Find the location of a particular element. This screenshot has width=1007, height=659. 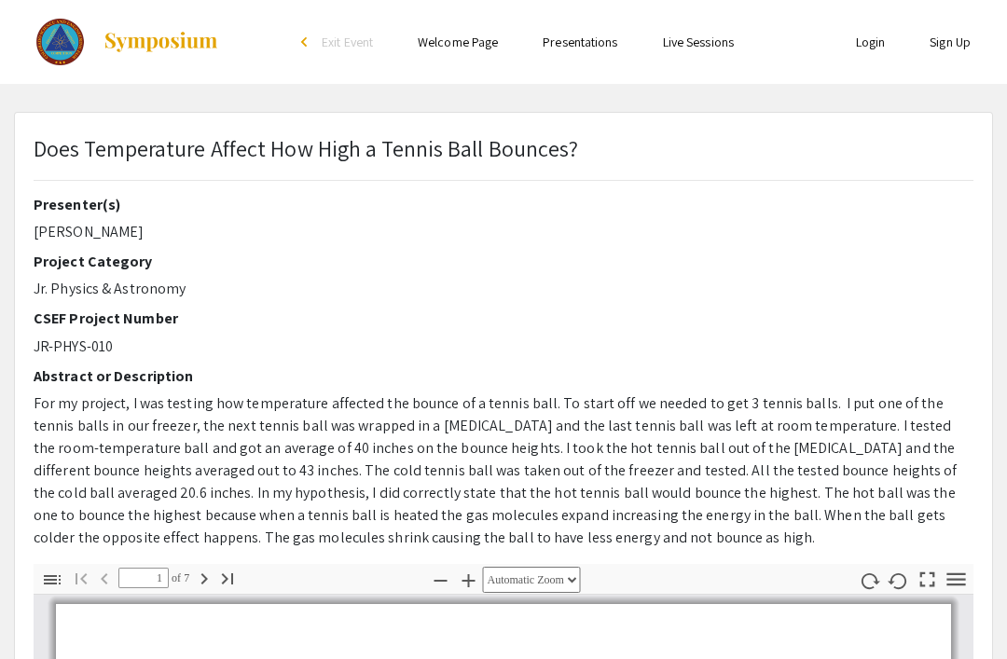

a: Login is located at coordinates (871, 42).